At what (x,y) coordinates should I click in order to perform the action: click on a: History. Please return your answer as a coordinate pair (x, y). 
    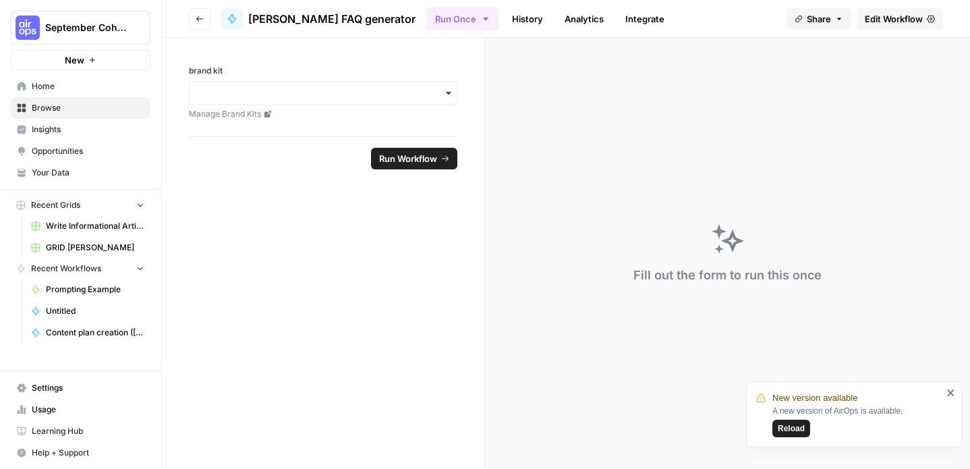
    Looking at the image, I should click on (528, 19).